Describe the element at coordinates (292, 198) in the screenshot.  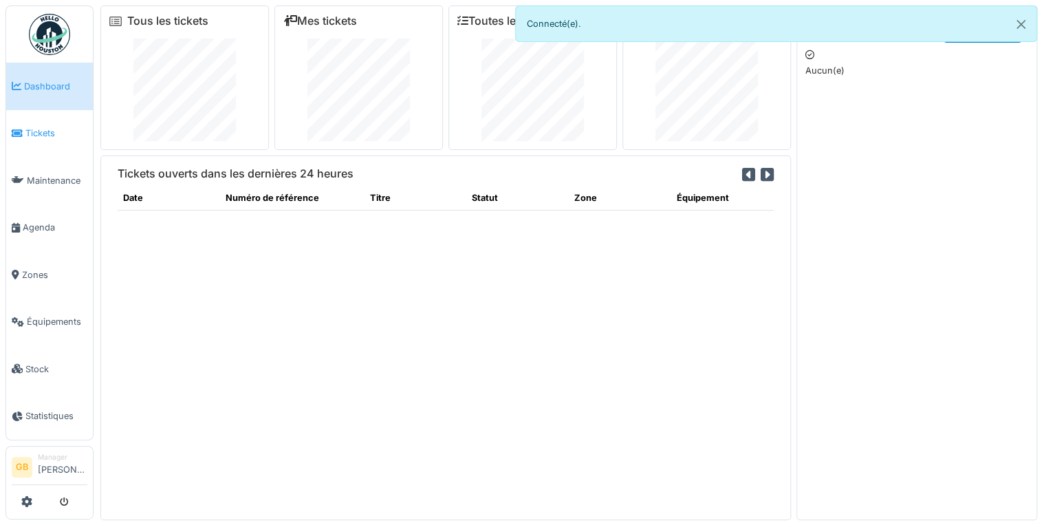
I see `th: Numéro de référence` at that location.